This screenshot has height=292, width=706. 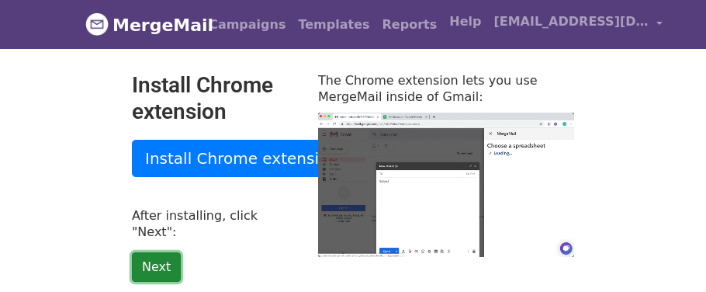 What do you see at coordinates (465, 22) in the screenshot?
I see `a: Help` at bounding box center [465, 22].